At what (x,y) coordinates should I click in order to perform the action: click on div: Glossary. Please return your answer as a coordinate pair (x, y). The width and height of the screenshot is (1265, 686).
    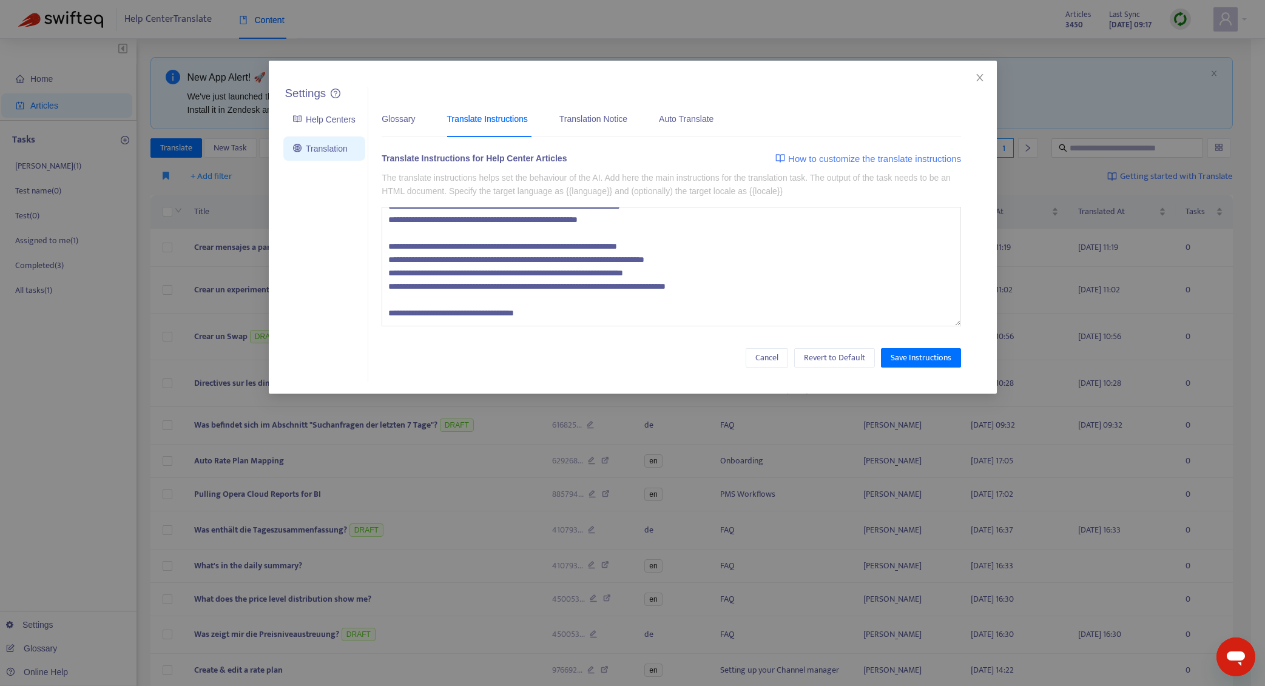
    Looking at the image, I should click on (398, 119).